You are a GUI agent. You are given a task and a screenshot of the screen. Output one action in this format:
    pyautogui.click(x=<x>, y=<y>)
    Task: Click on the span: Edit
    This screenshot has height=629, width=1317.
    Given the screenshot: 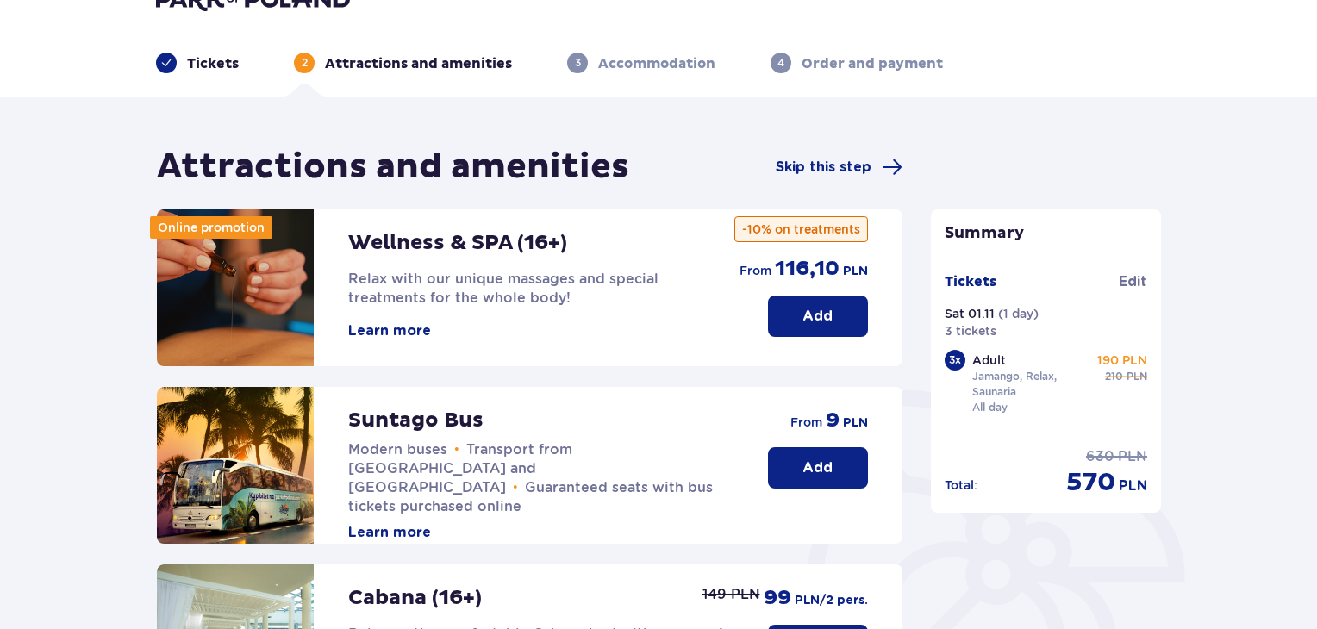 What is the action you would take?
    pyautogui.click(x=1132, y=282)
    